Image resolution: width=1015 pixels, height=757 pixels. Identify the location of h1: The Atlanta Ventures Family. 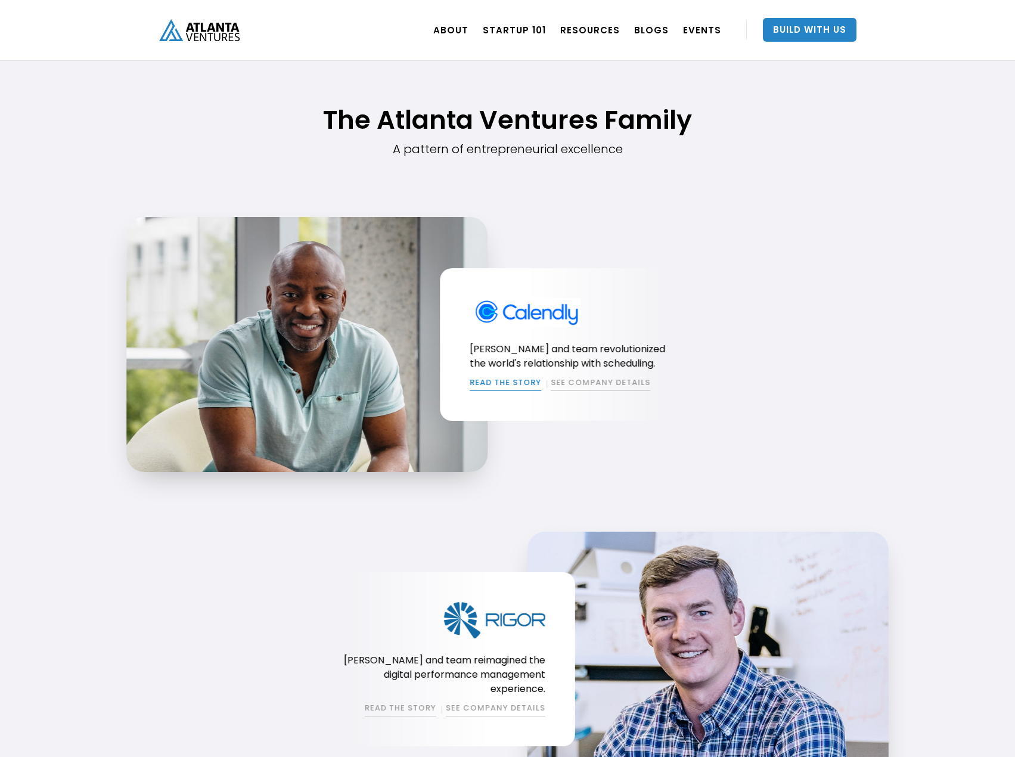
(508, 120).